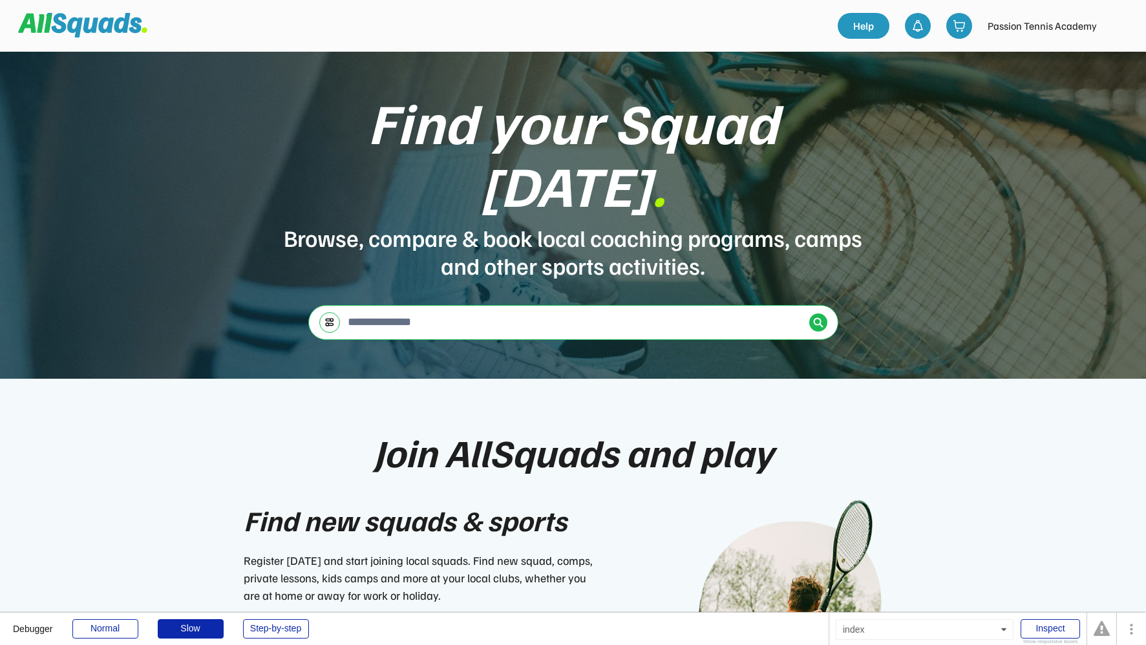 Image resolution: width=1146 pixels, height=645 pixels. Describe the element at coordinates (573, 452) in the screenshot. I see `div: Join AllSquads and play` at that location.